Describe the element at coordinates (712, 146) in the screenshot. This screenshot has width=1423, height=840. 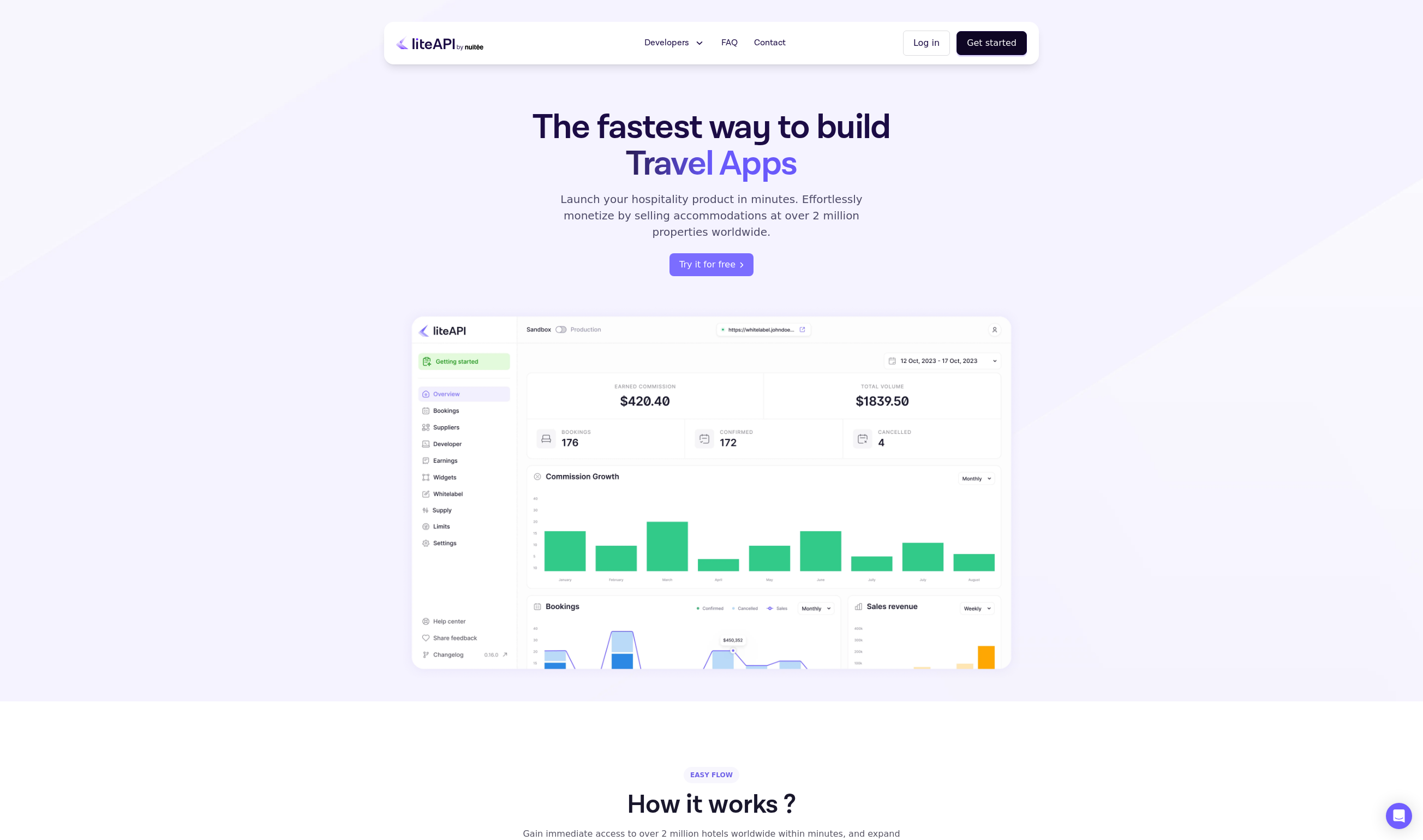
I see `h1: The fastest way to build` at that location.